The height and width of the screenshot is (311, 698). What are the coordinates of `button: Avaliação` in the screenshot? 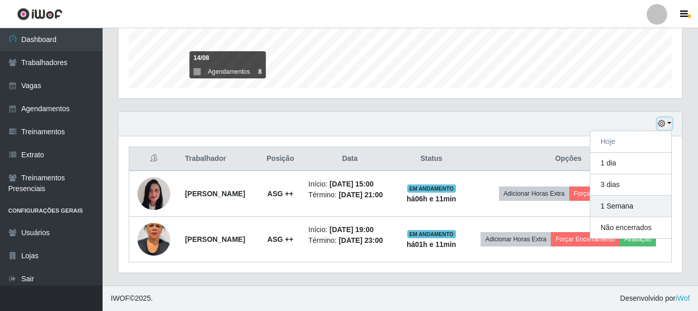 It's located at (638, 240).